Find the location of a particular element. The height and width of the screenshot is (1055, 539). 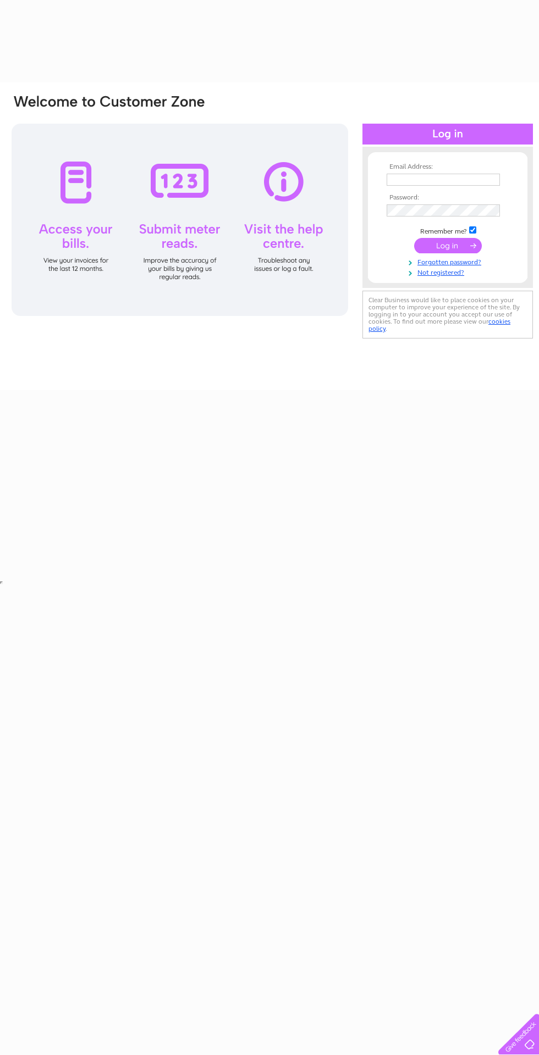

td: Remember me? is located at coordinates (447, 230).